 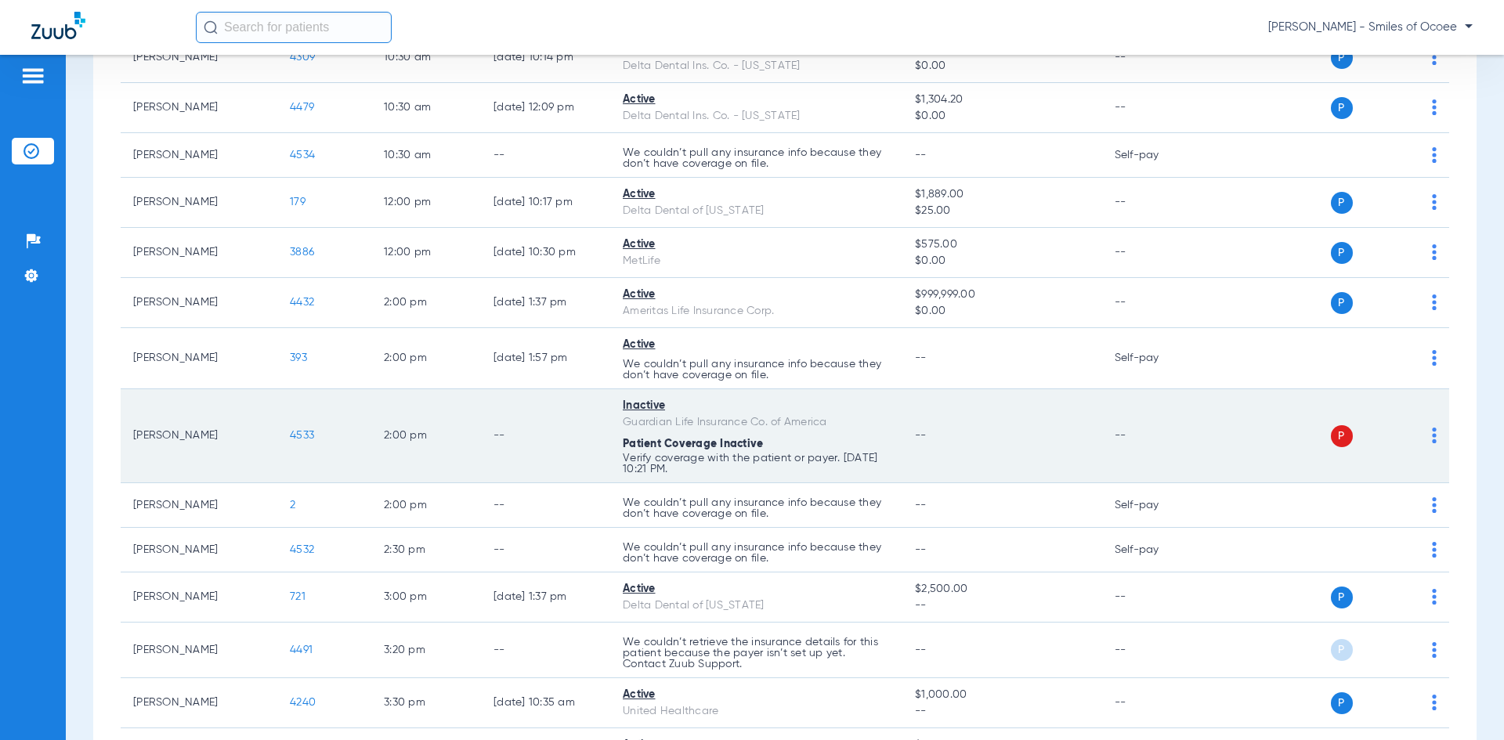 What do you see at coordinates (756, 311) in the screenshot?
I see `div: Ameritas Life Insurance Corp.` at bounding box center [756, 311].